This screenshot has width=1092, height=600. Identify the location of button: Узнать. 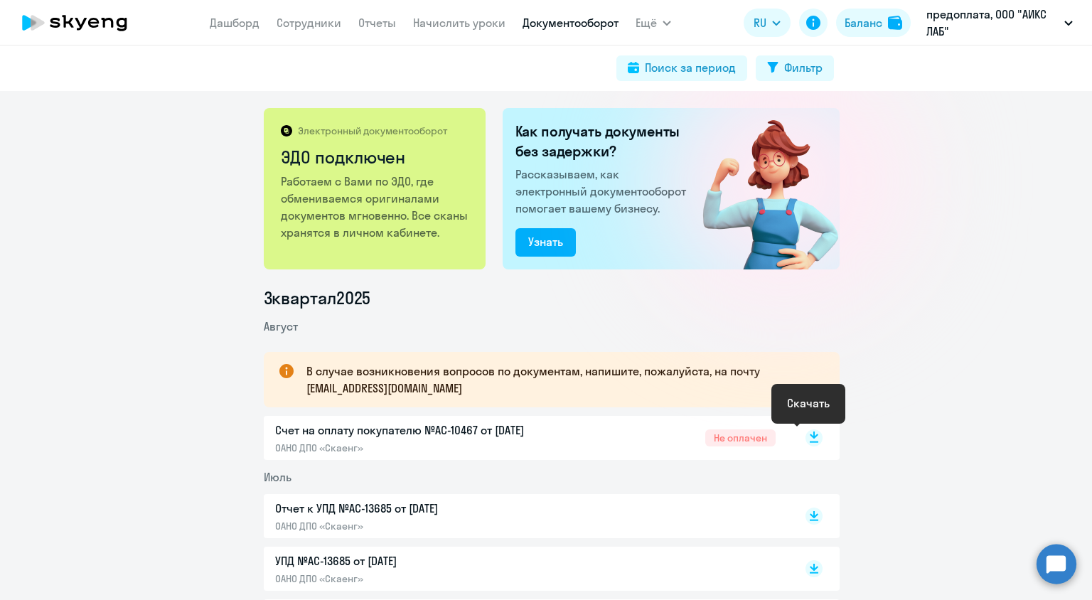
(545, 242).